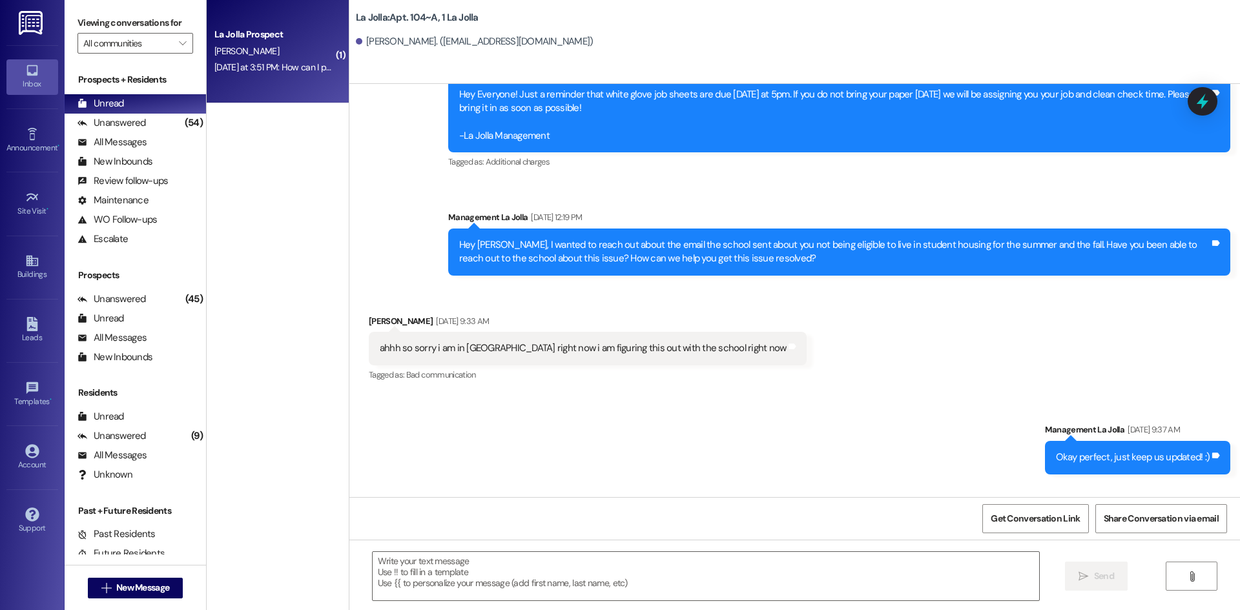 This screenshot has width=1240, height=610. I want to click on div: Residents, so click(135, 393).